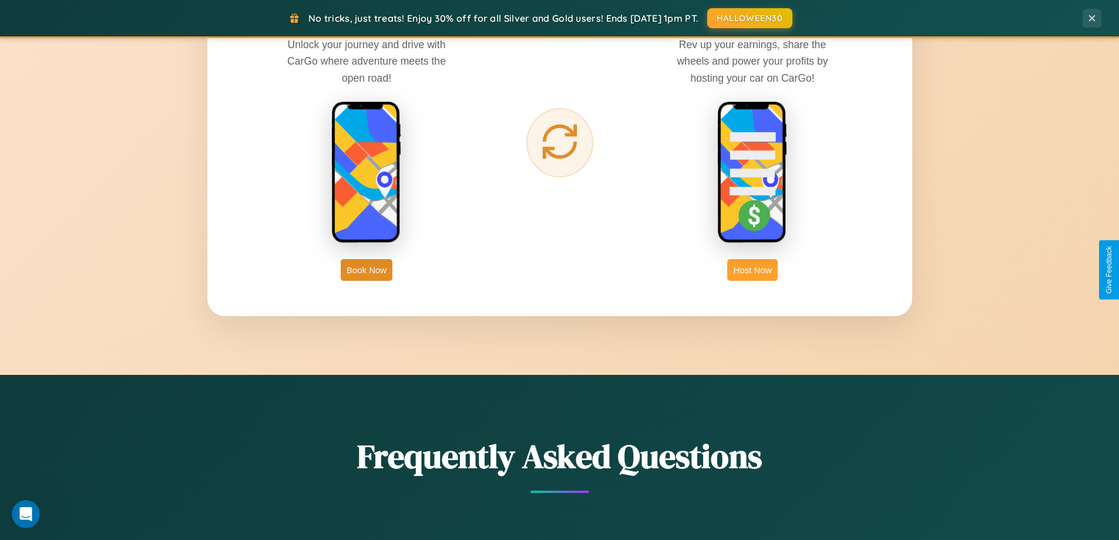  Describe the element at coordinates (560, 456) in the screenshot. I see `h2: Frequently Asked Questions` at that location.